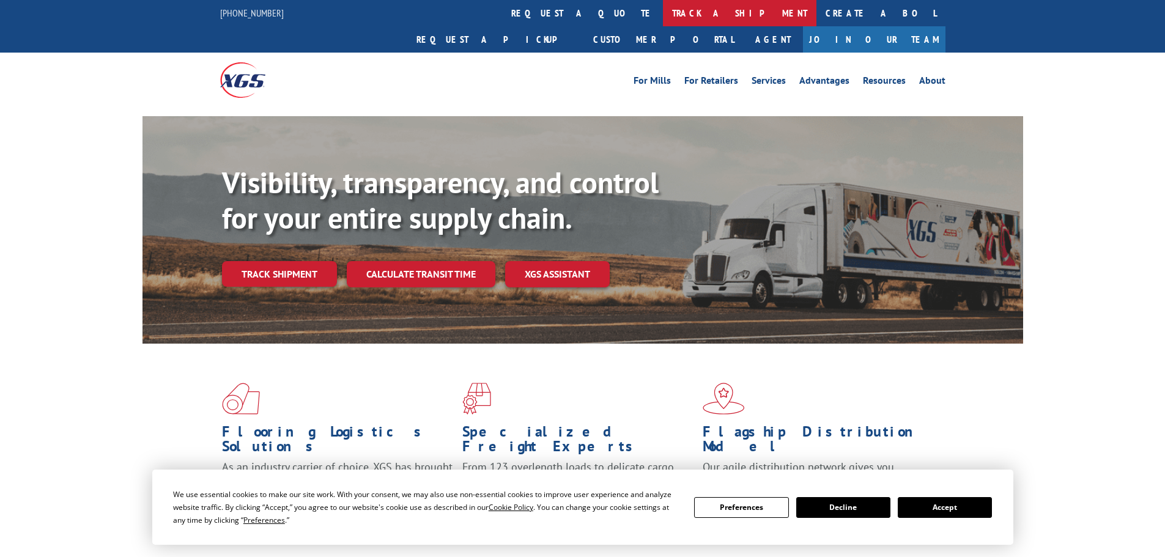  I want to click on div: We use essential cookies to make our site work. With your consent, we may also use non-essential ..., so click(426, 507).